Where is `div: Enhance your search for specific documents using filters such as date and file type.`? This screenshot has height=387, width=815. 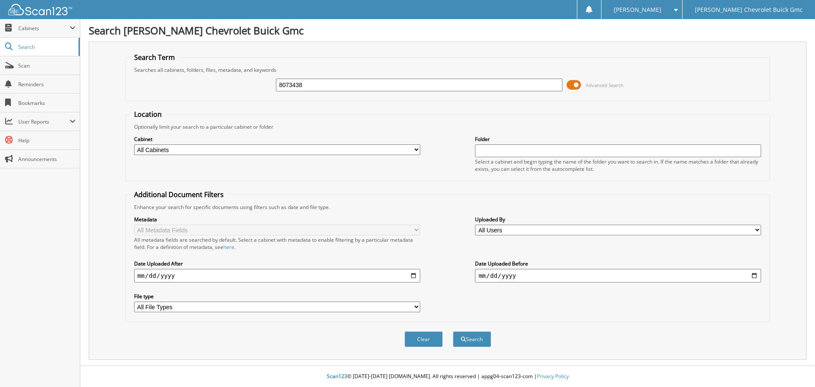 div: Enhance your search for specific documents using filters such as date and file type. is located at coordinates (448, 207).